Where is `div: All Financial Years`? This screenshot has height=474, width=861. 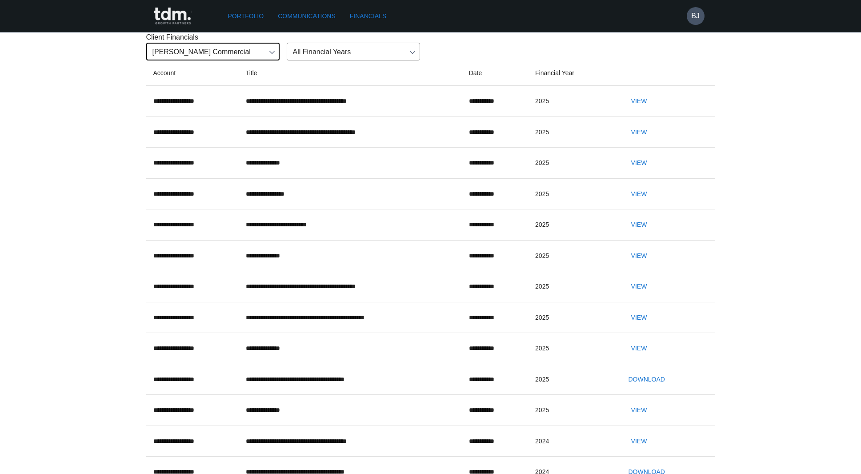
div: All Financial Years is located at coordinates (353, 52).